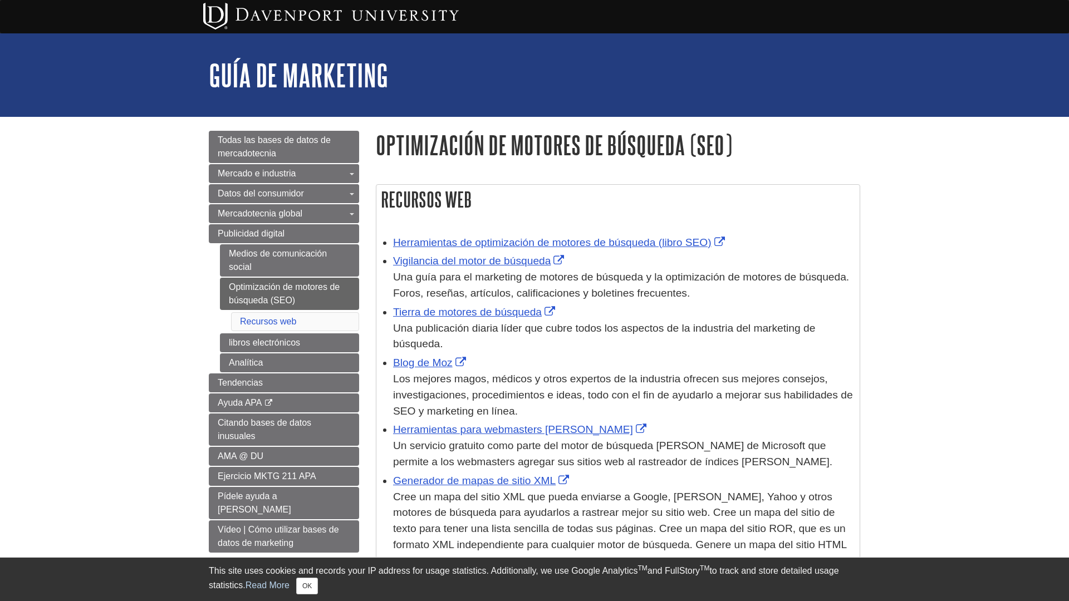 The width and height of the screenshot is (1069, 601). Describe the element at coordinates (284, 403) in the screenshot. I see `a: Ayuda APA` at that location.